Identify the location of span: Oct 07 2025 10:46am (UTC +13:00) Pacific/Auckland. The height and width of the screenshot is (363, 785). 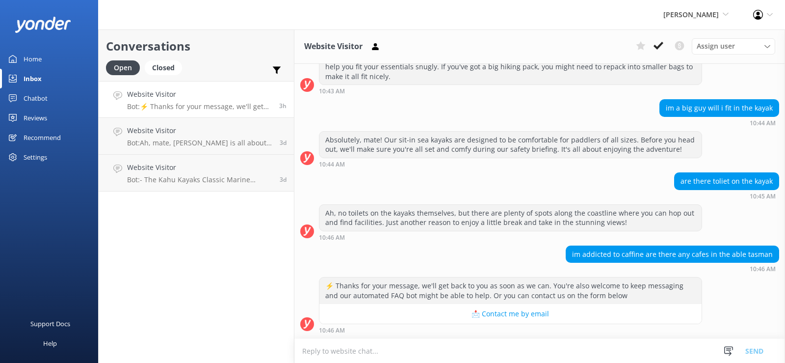
(283, 106).